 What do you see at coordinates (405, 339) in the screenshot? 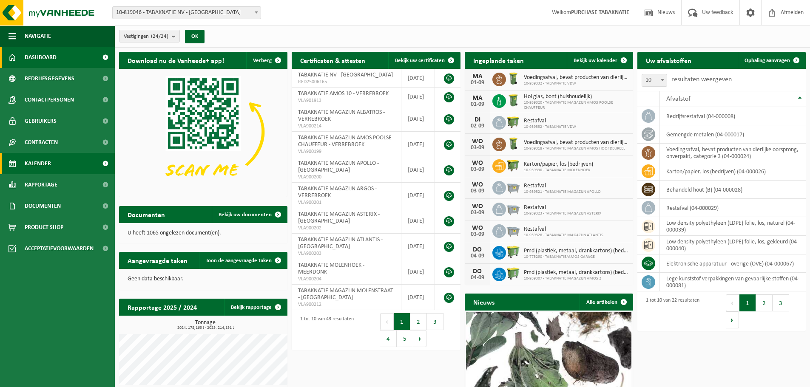
I see `button: 5` at bounding box center [405, 339].